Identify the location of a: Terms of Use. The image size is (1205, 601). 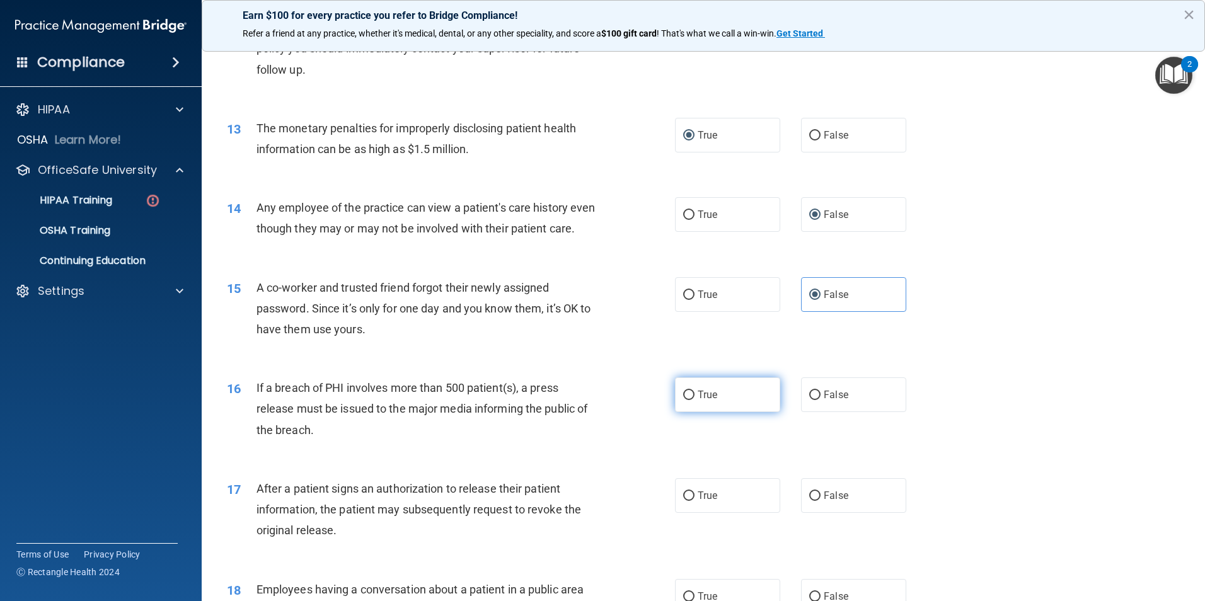
(42, 554).